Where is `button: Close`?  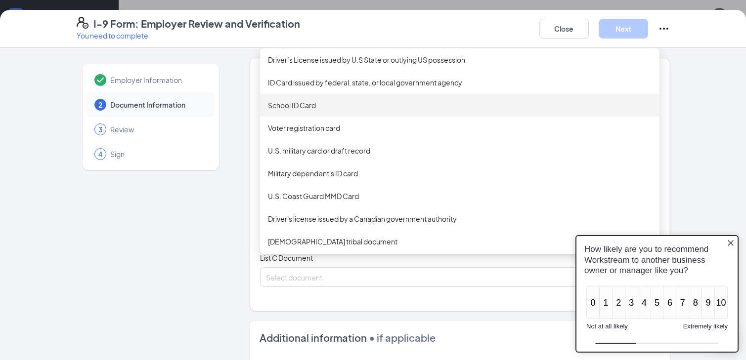 button: Close is located at coordinates (564, 29).